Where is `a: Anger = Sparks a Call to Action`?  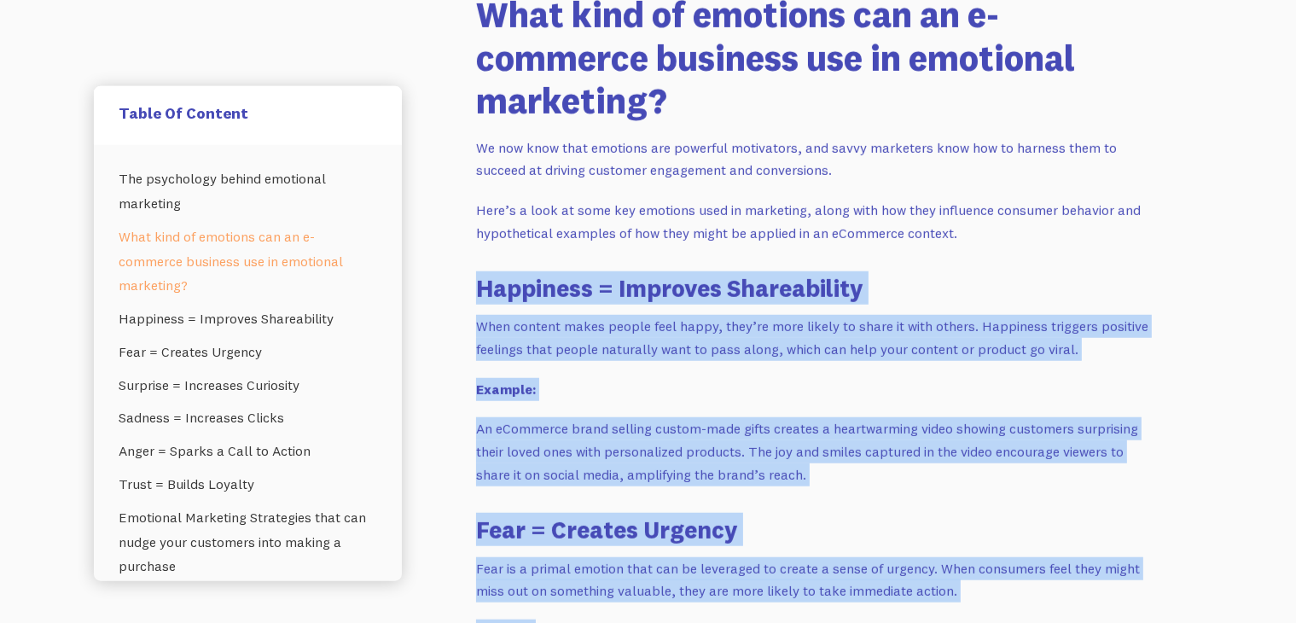 a: Anger = Sparks a Call to Action is located at coordinates (248, 451).